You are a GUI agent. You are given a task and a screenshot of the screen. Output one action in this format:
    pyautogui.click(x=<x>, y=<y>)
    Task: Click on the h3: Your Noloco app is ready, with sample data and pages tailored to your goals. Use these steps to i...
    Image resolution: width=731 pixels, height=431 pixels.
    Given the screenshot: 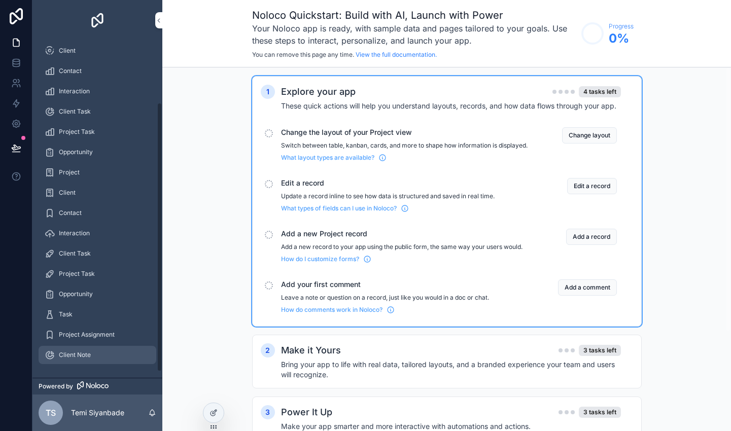 What is the action you would take?
    pyautogui.click(x=414, y=34)
    